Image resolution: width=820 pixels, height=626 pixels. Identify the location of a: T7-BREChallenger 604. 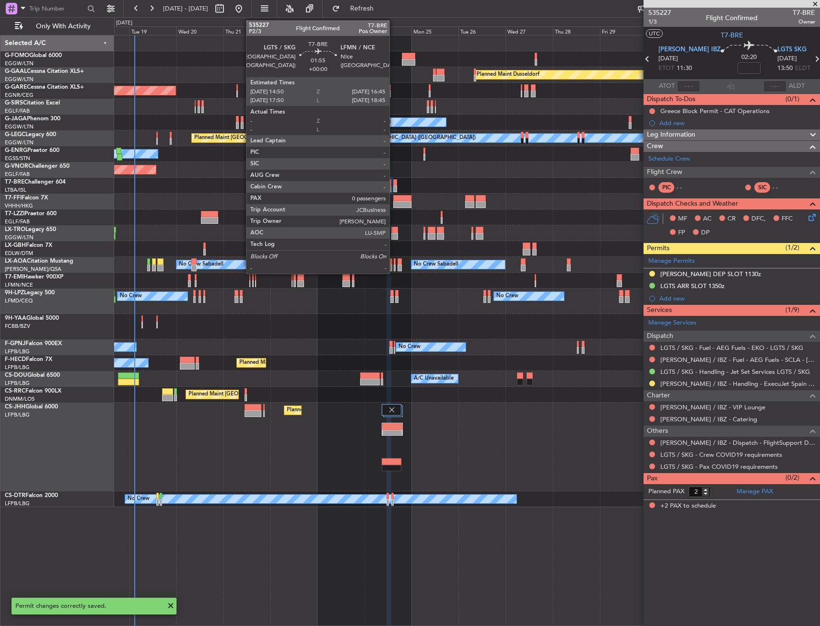
(35, 182).